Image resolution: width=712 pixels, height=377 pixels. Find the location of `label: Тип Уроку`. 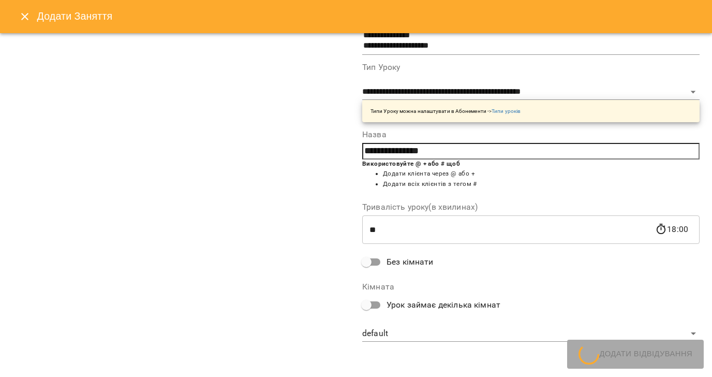

label: Тип Уроку is located at coordinates (531, 67).